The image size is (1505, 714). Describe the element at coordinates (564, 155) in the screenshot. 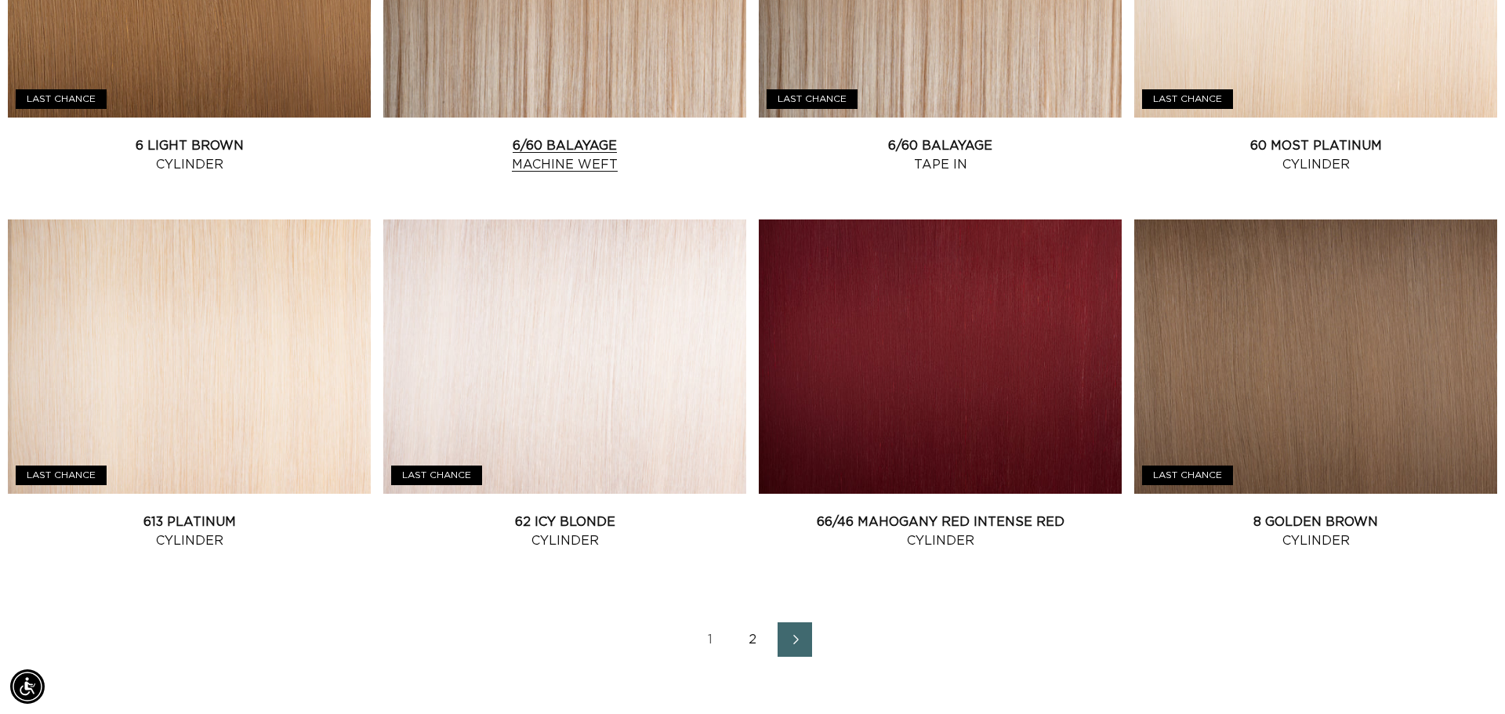

I see `a: 6/60 Balayage Machine Weft` at that location.